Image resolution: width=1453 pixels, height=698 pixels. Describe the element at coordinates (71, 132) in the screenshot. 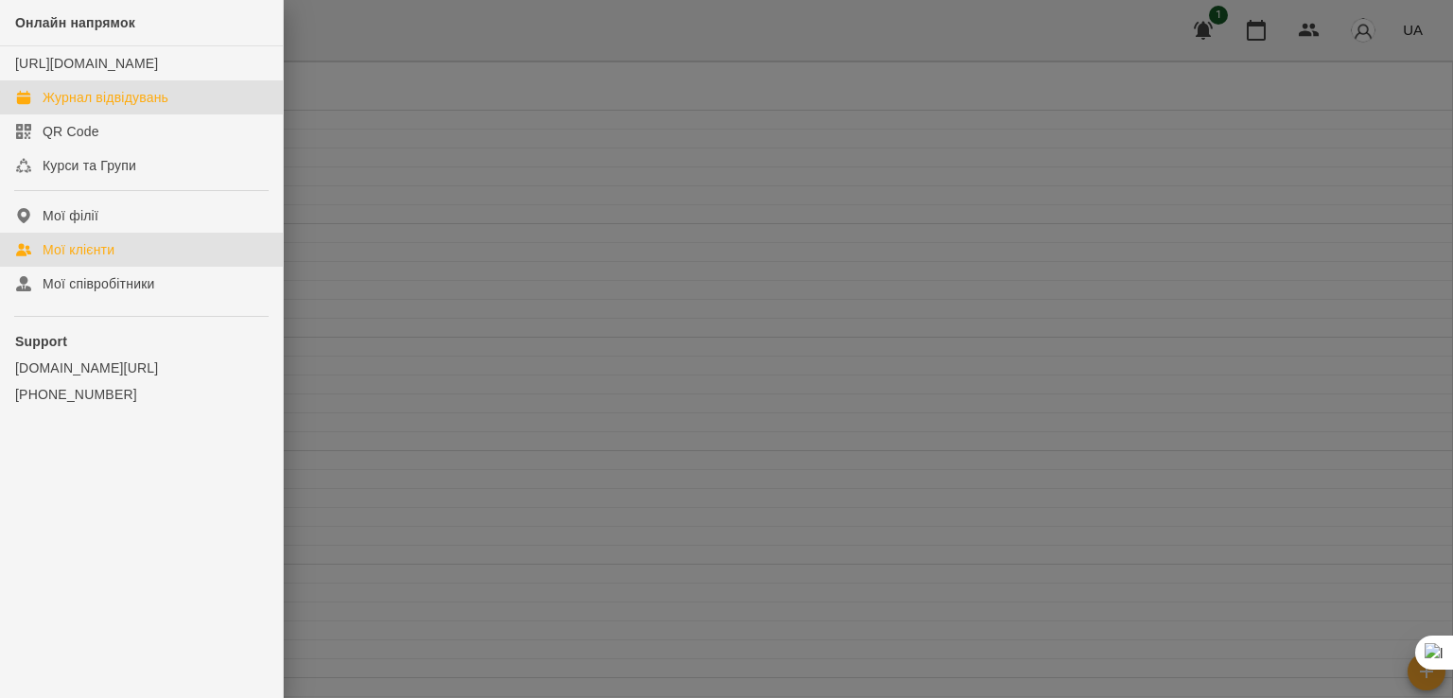

I see `div: QR Code` at that location.